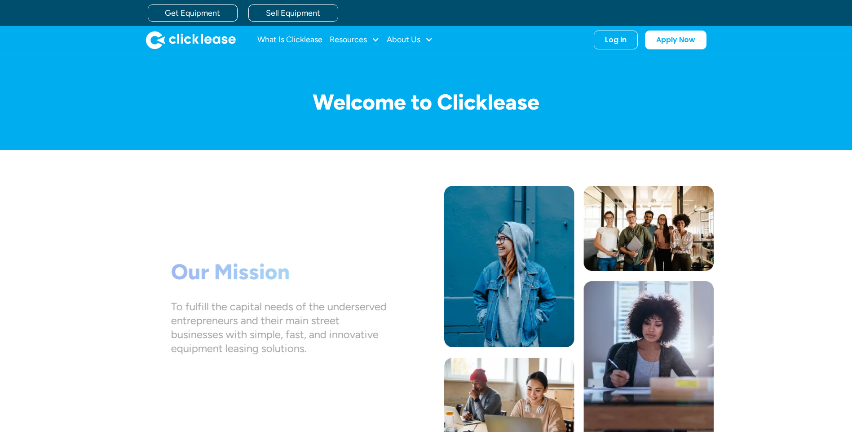 The height and width of the screenshot is (432, 852). I want to click on a: What Is Clicklease, so click(290, 40).